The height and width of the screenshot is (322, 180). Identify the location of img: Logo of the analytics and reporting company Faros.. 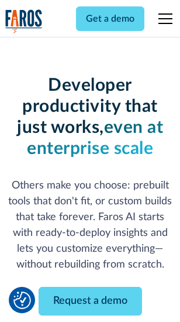
(24, 21).